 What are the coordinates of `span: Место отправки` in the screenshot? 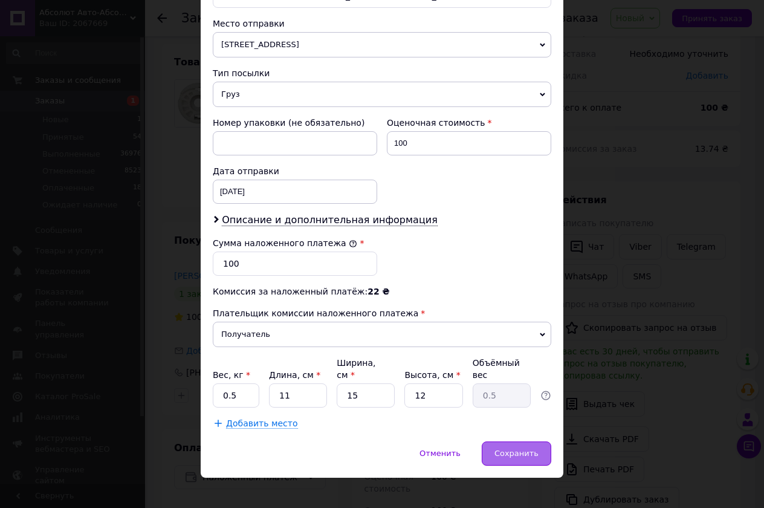 It's located at (248, 24).